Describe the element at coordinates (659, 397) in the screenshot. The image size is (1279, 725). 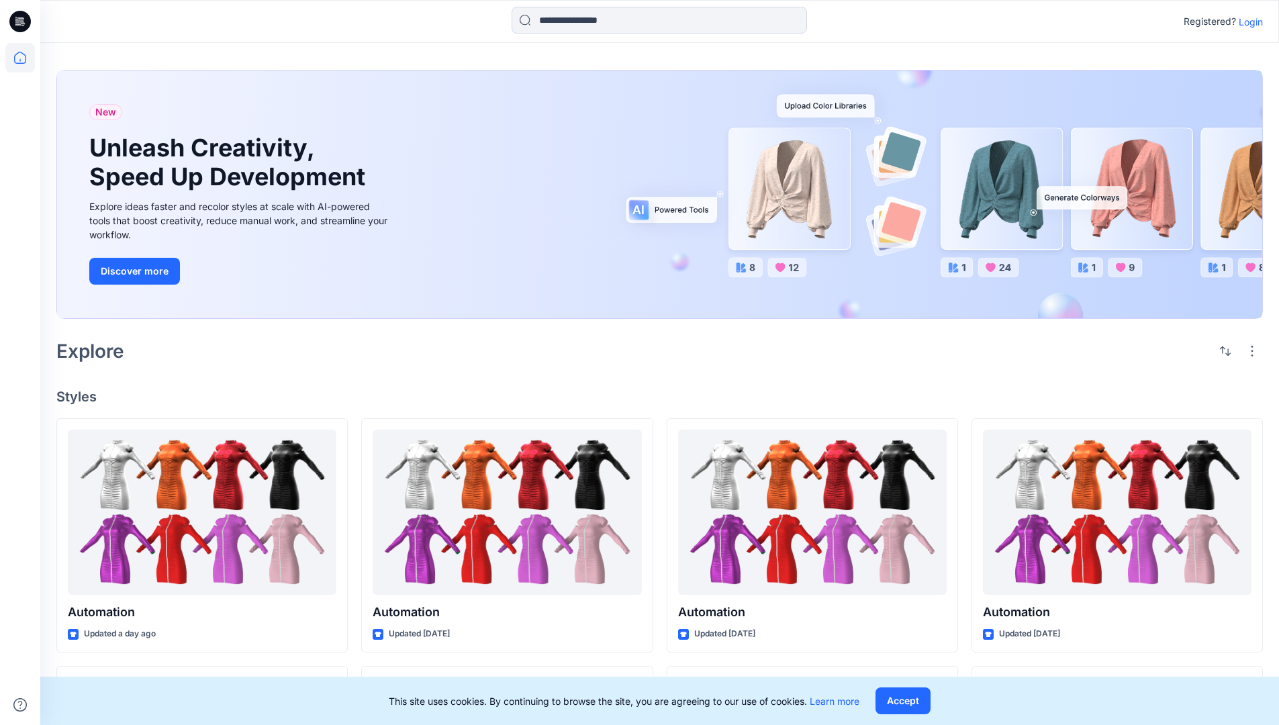
I see `h4: Styles` at that location.